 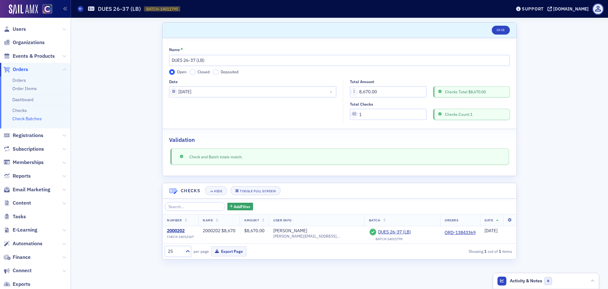 What do you see at coordinates (19, 29) in the screenshot?
I see `span: Users` at bounding box center [19, 29].